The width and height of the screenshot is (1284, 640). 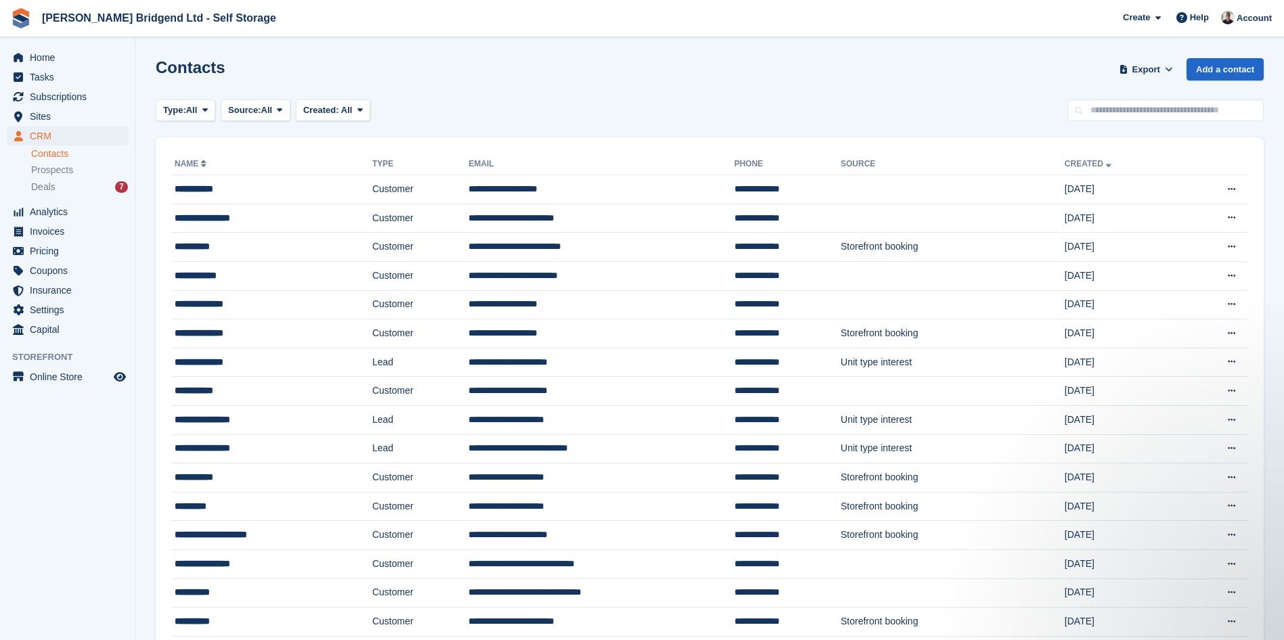 I want to click on span: Online Store, so click(x=70, y=377).